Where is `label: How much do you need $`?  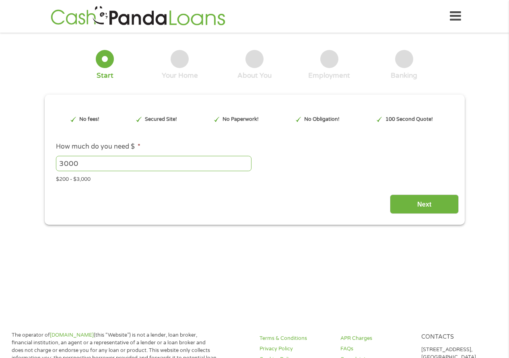
label: How much do you need $ is located at coordinates (98, 146).